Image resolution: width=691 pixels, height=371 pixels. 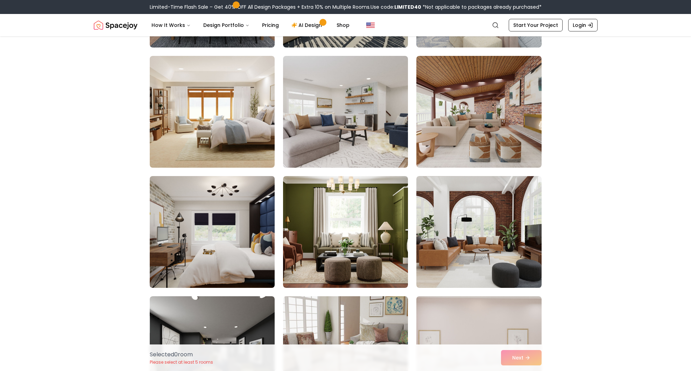 I want to click on img: Room room-8, so click(x=345, y=112).